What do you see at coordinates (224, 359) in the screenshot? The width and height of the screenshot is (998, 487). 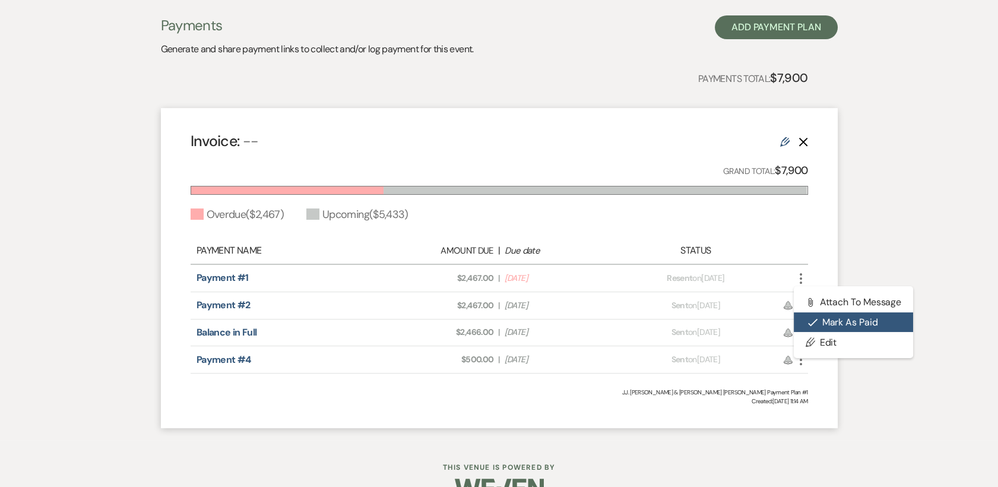 I see `a: Payment #4` at bounding box center [224, 359].